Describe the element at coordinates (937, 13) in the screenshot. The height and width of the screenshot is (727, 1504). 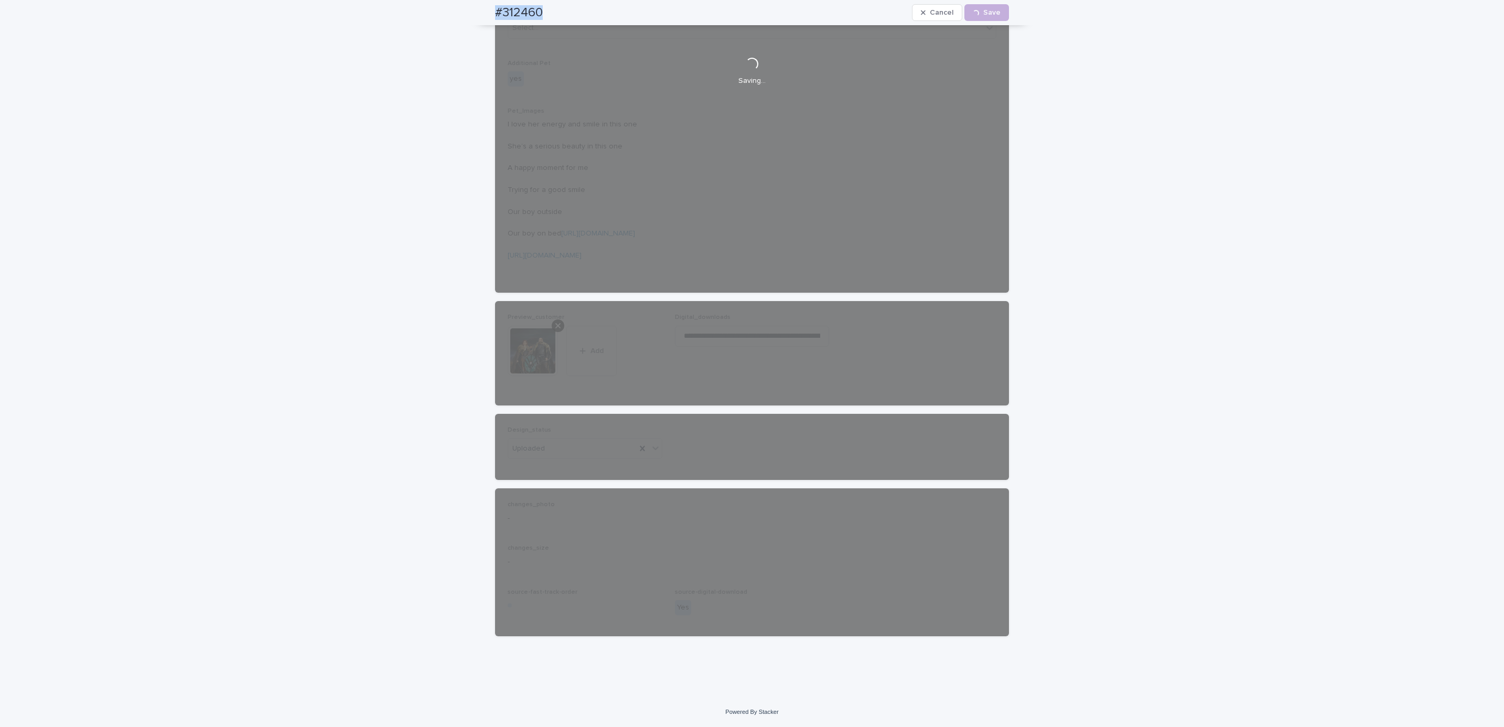
I see `button: Cancel` at that location.